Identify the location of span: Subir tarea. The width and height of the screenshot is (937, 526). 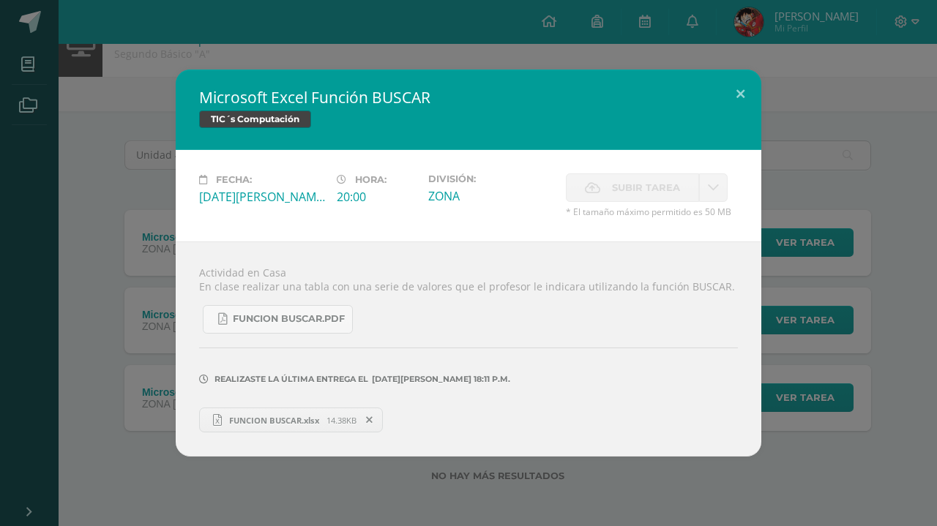
(646, 187).